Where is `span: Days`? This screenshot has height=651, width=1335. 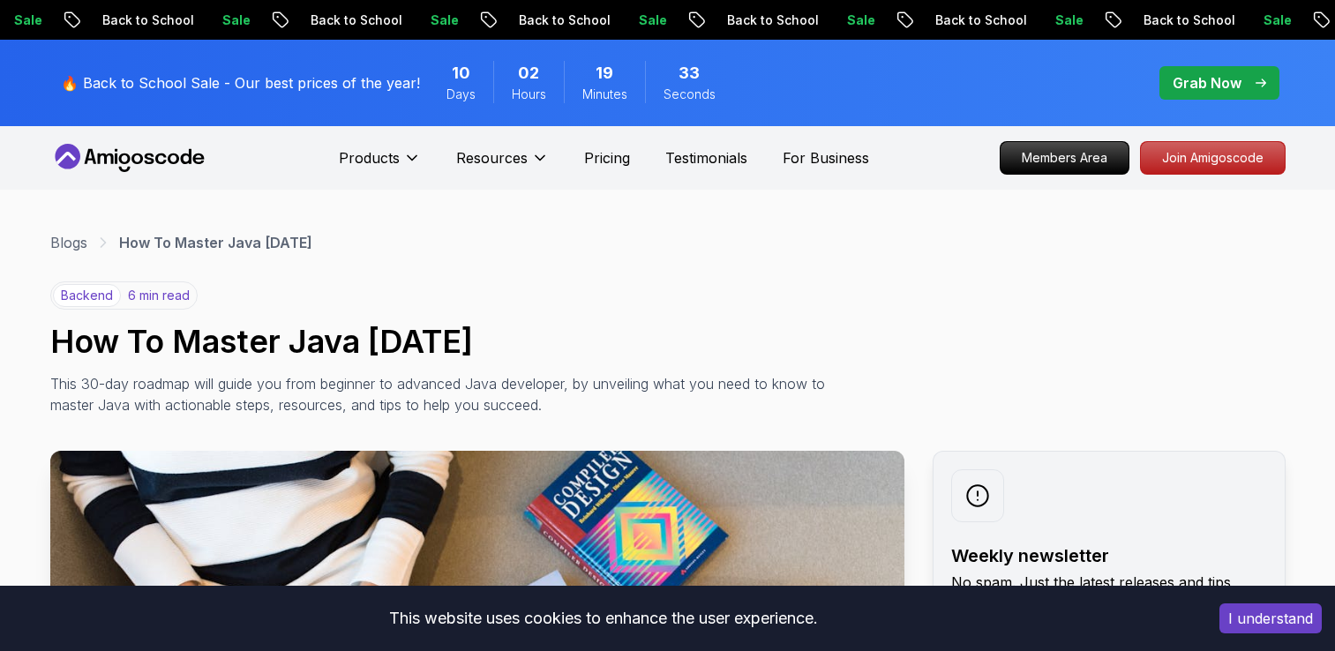 span: Days is located at coordinates (461, 94).